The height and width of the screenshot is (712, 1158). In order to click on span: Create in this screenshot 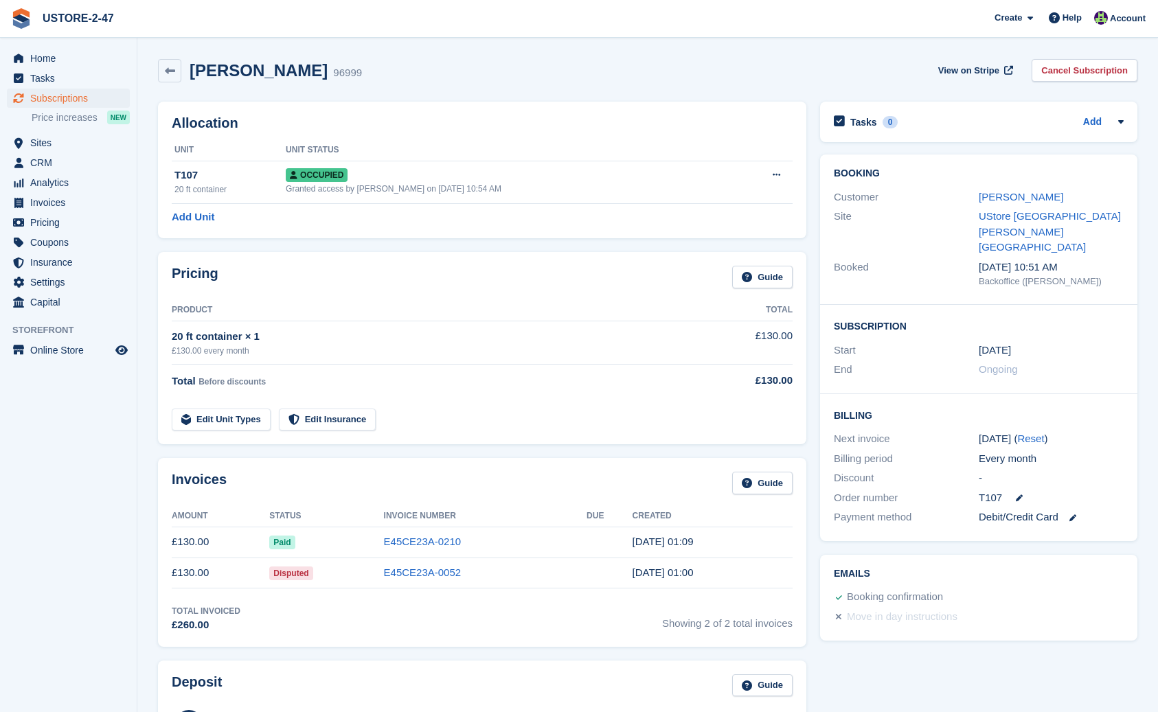, I will do `click(1008, 18)`.